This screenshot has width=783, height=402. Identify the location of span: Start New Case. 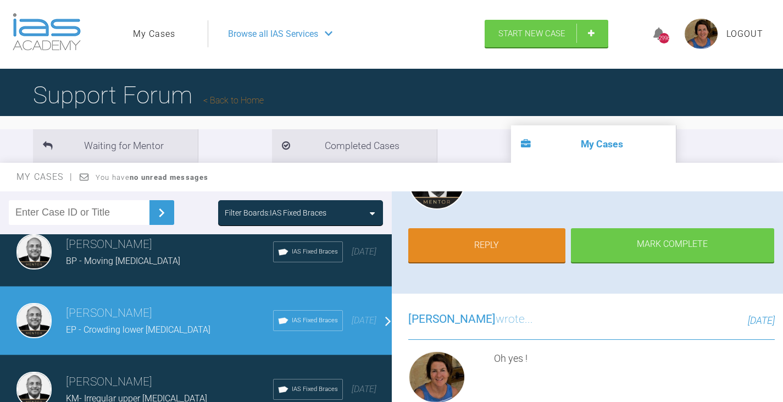
(532, 34).